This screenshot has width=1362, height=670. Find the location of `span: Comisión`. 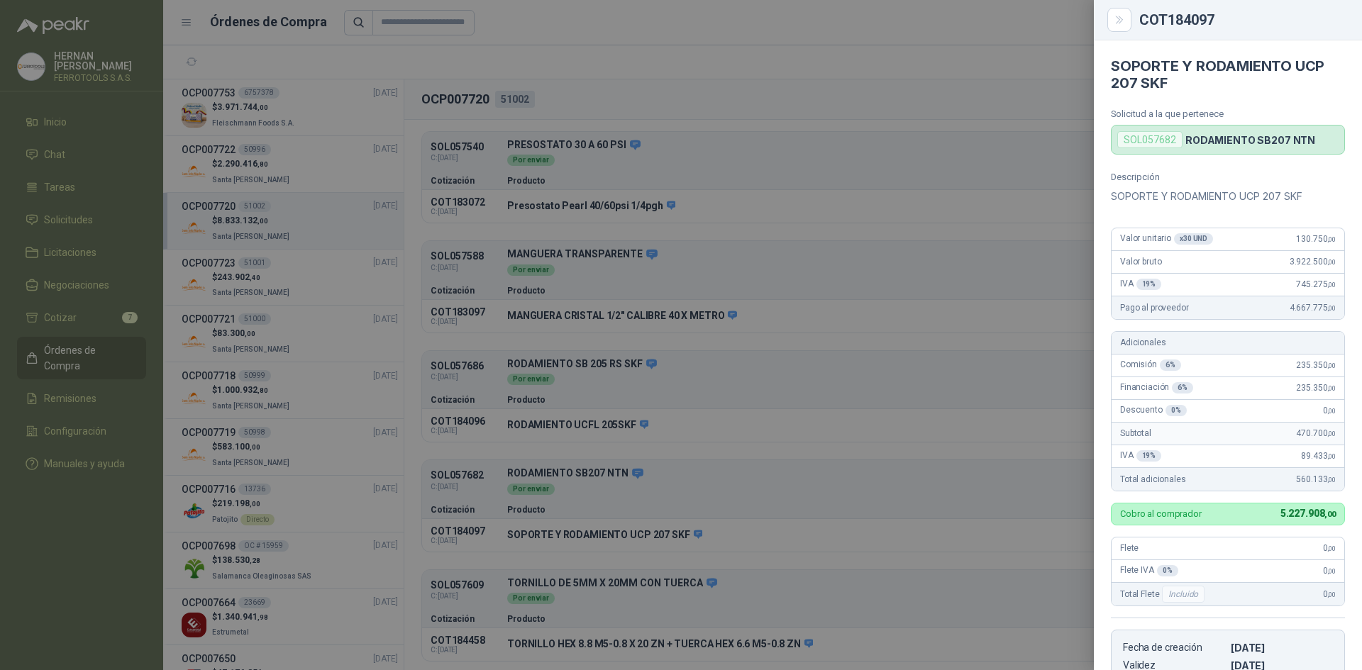

span: Comisión is located at coordinates (1151, 365).